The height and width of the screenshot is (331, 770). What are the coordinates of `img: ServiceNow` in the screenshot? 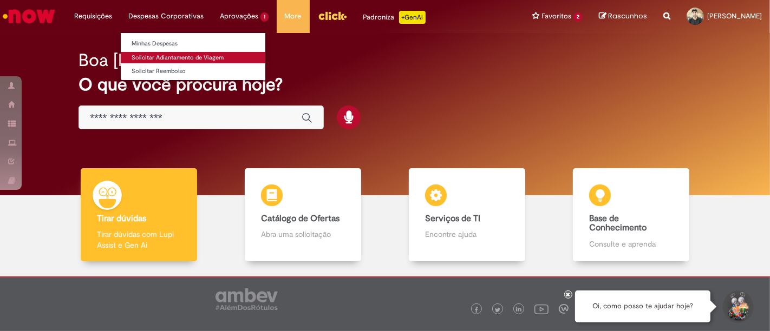 It's located at (29, 16).